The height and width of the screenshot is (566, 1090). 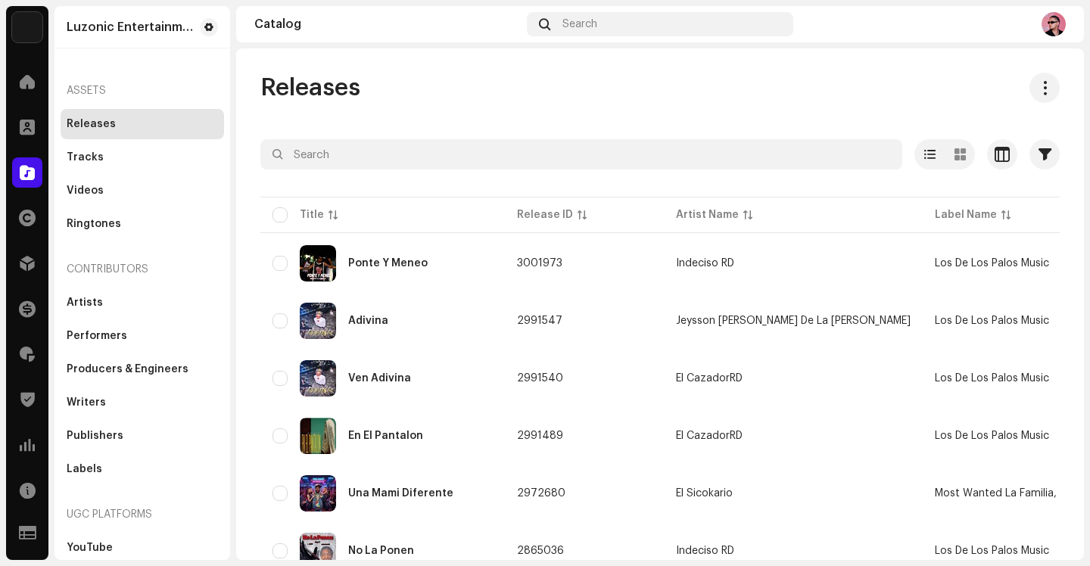 What do you see at coordinates (142, 124) in the screenshot?
I see `re-m-nav-item: Releases` at bounding box center [142, 124].